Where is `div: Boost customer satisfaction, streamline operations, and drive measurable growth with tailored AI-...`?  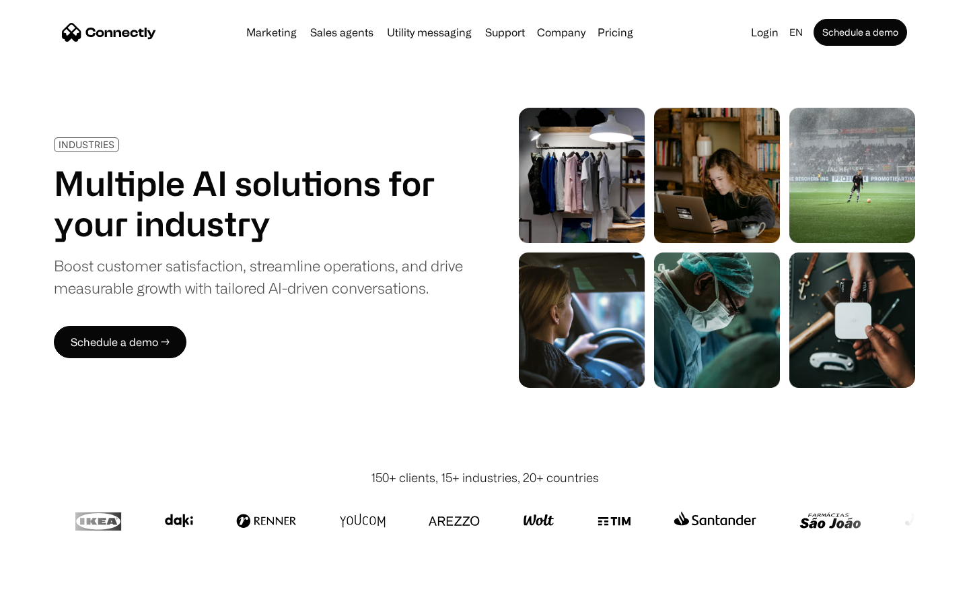
div: Boost customer satisfaction, streamline operations, and drive measurable growth with tailored AI-... is located at coordinates (258, 277).